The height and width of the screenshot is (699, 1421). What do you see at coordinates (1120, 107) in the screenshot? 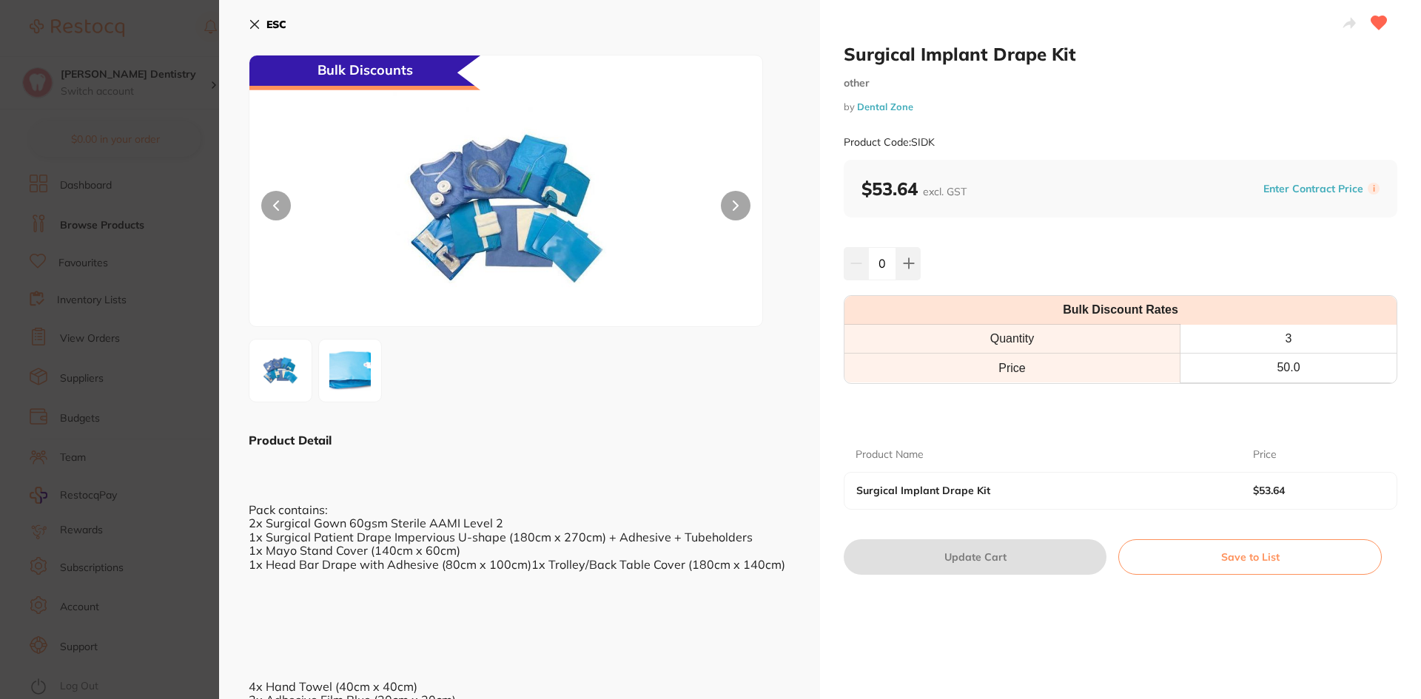
I see `small: by` at bounding box center [1120, 107].